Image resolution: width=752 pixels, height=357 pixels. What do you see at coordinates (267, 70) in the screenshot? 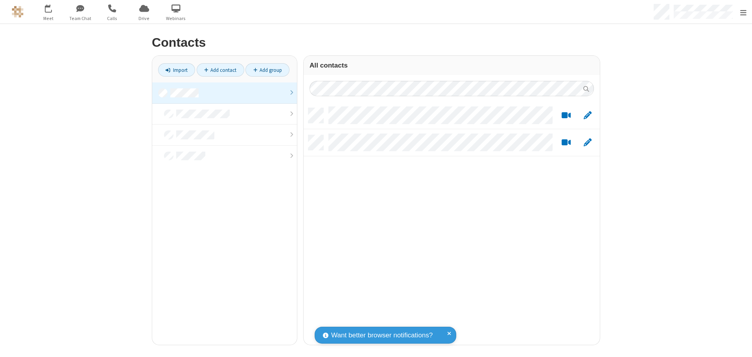
I see `a: Add group` at bounding box center [267, 70].